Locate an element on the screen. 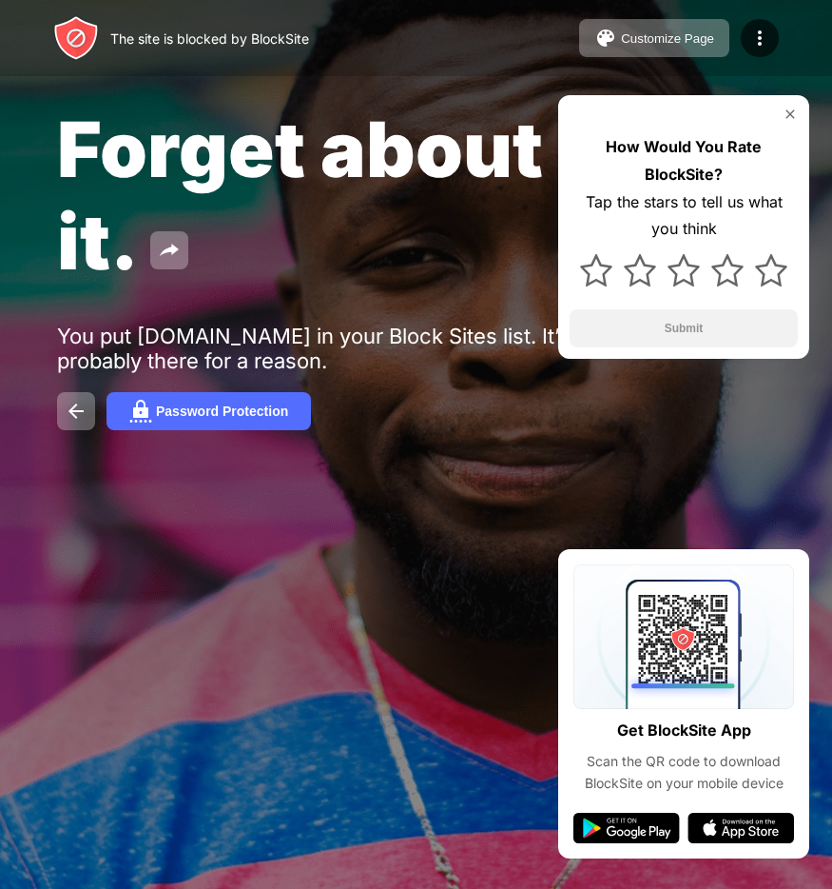  img: menu-icon.svg is located at coordinates (760, 38).